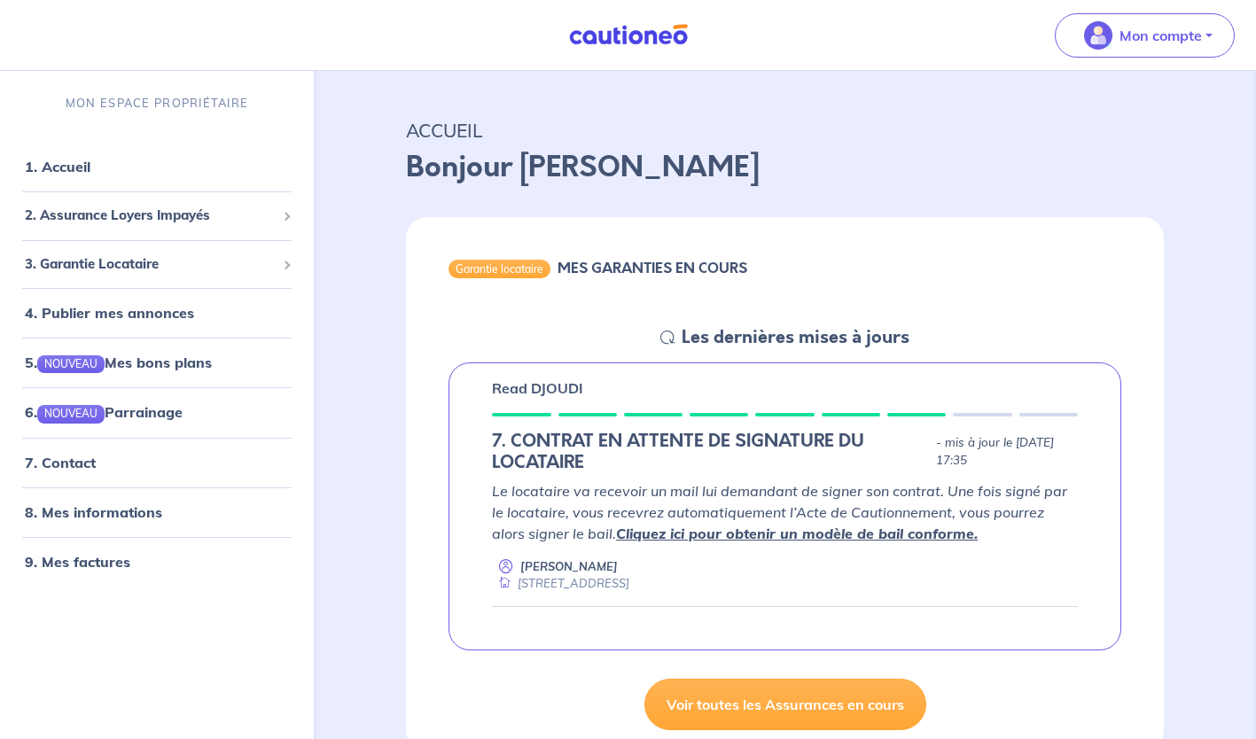 This screenshot has height=739, width=1256. Describe the element at coordinates (109, 314) in the screenshot. I see `a: 4. Publier mes annonces` at that location.